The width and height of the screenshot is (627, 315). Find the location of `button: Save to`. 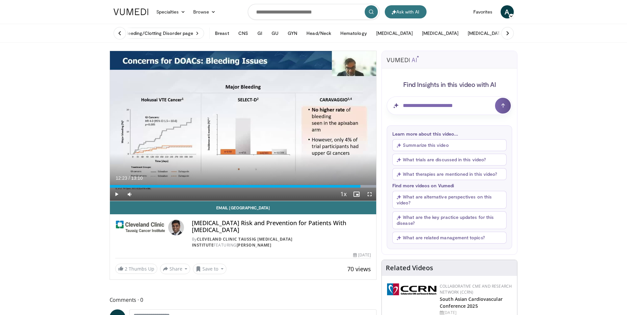

button: Save to is located at coordinates (210, 269).